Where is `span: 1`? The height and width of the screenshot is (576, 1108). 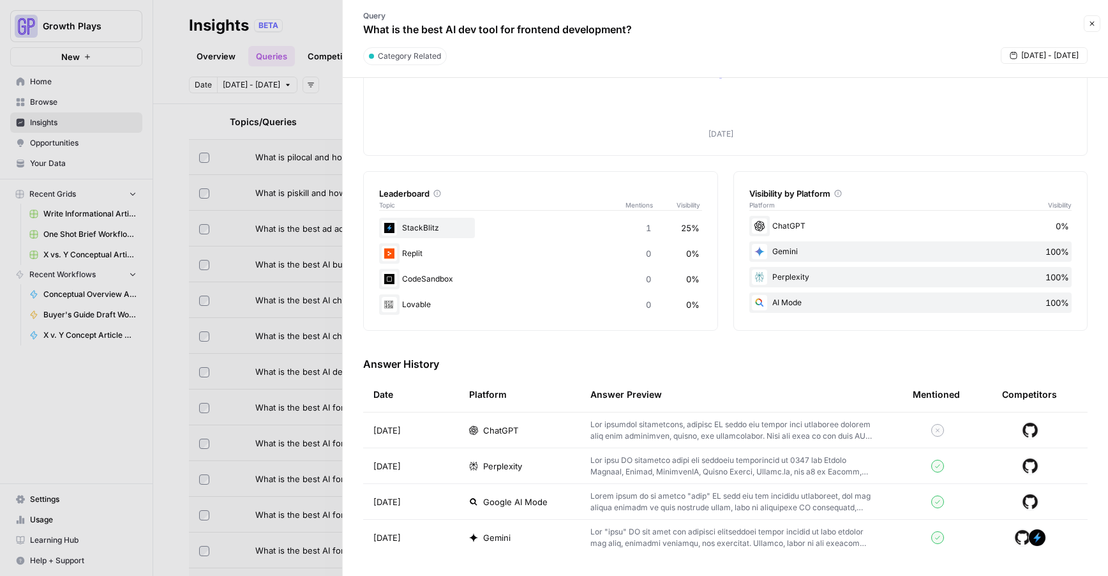 span: 1 is located at coordinates (649, 228).